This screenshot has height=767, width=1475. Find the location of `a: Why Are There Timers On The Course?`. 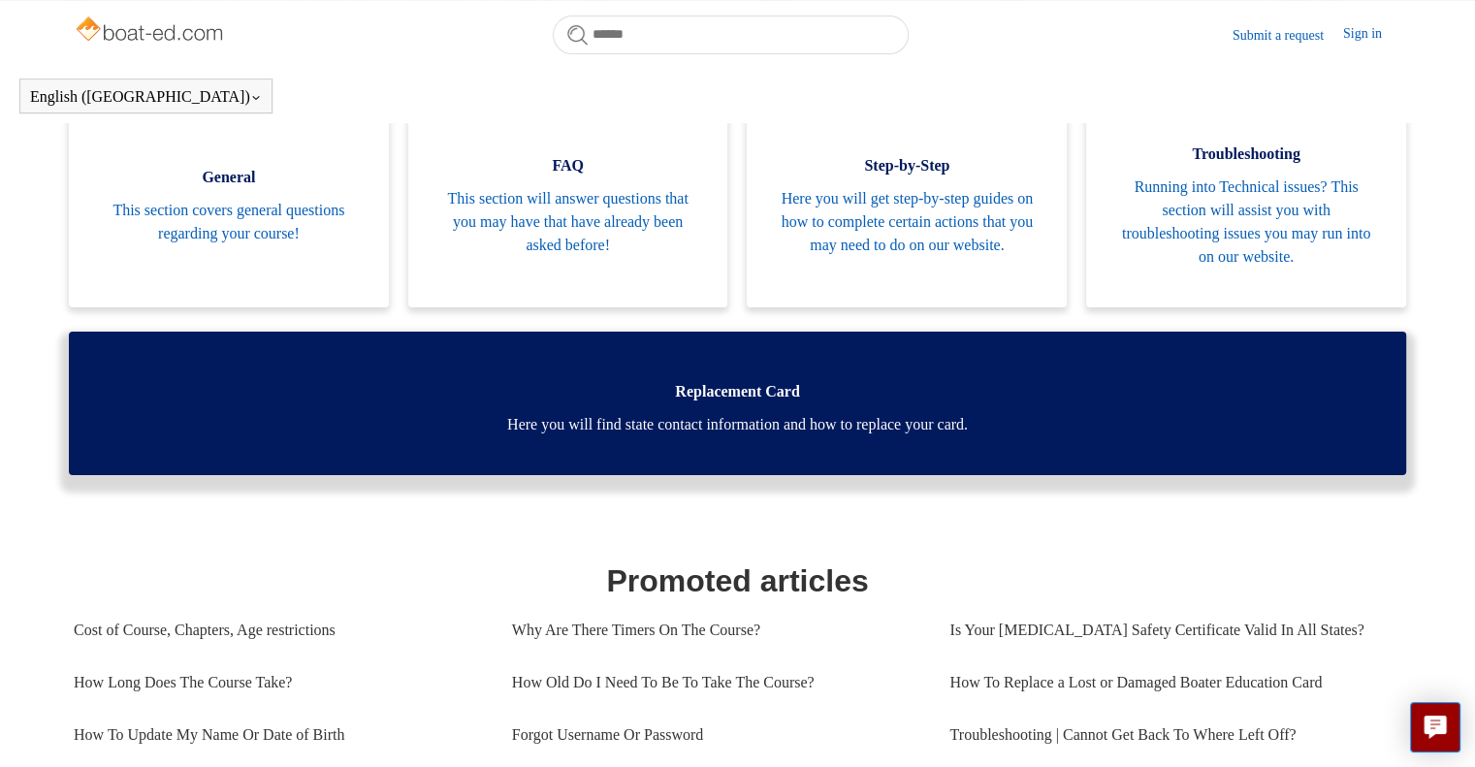

a: Why Are There Timers On The Course? is located at coordinates (717, 631).